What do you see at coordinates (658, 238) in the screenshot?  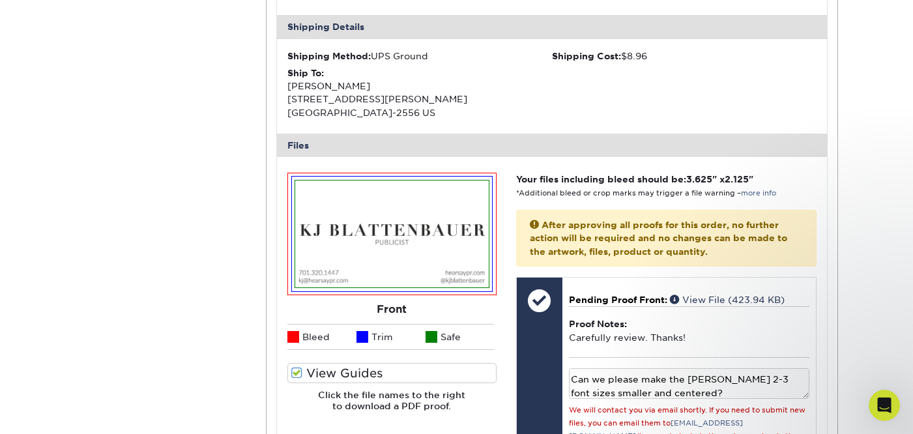 I see `strong: After approving all proofs for this order, no further action will be required and no changes can ...` at bounding box center [658, 238].